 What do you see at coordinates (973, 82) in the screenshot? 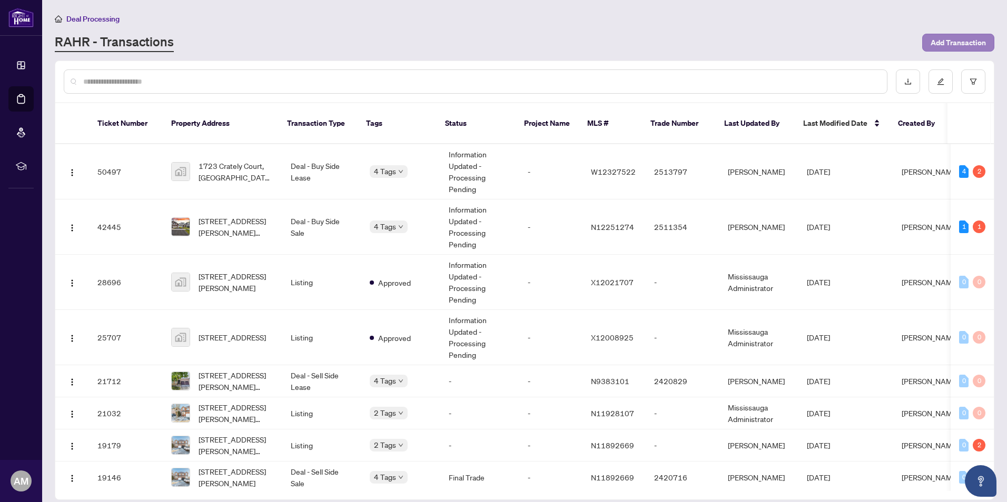
I see `button: filter` at bounding box center [973, 82].